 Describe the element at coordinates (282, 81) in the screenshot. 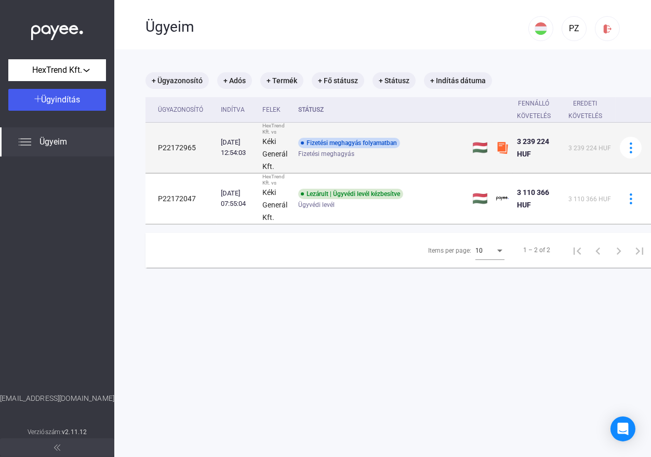

I see `mat-chip: + Termék` at that location.